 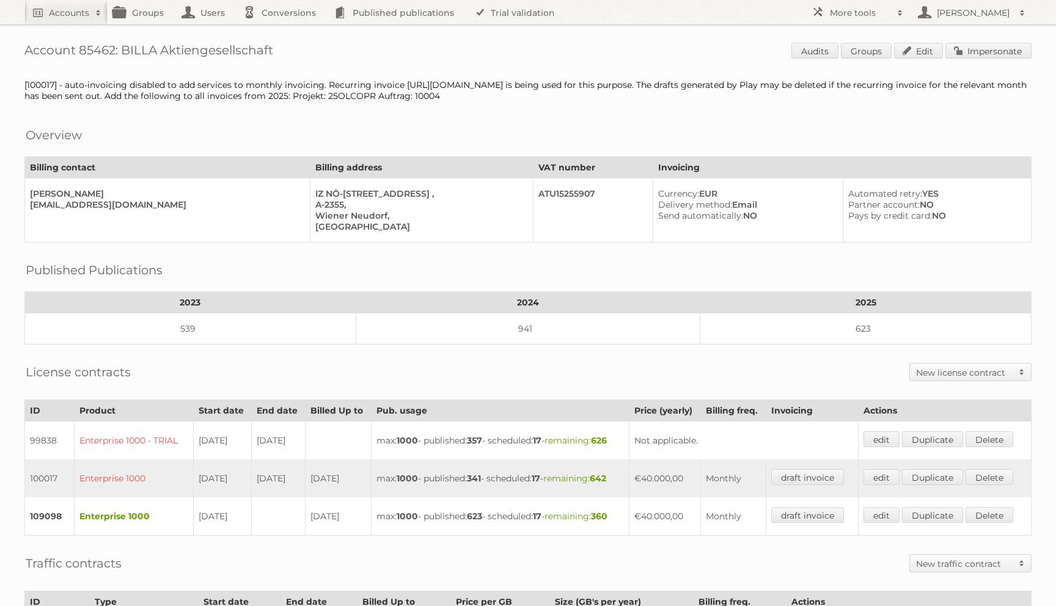 I want to click on th: Billing address, so click(x=422, y=167).